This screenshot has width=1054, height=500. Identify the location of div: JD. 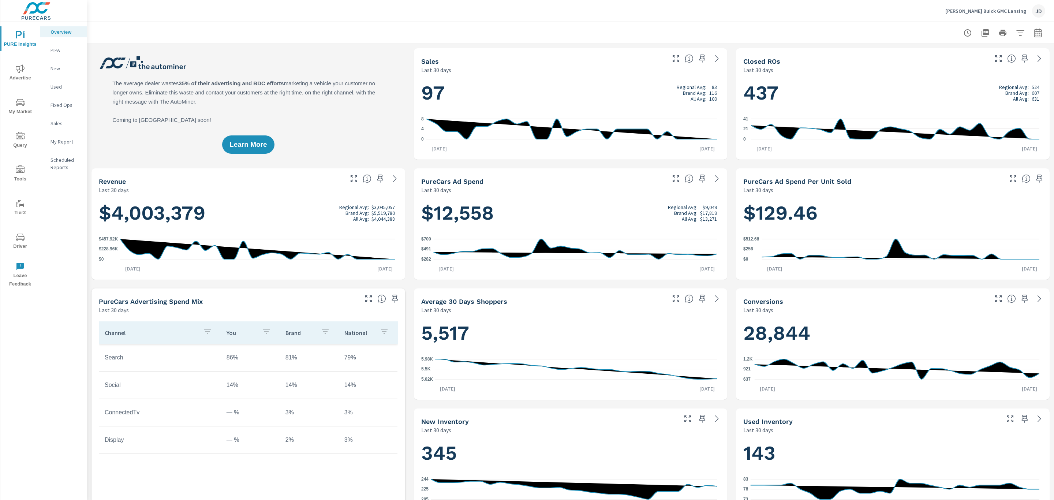
(1039, 11).